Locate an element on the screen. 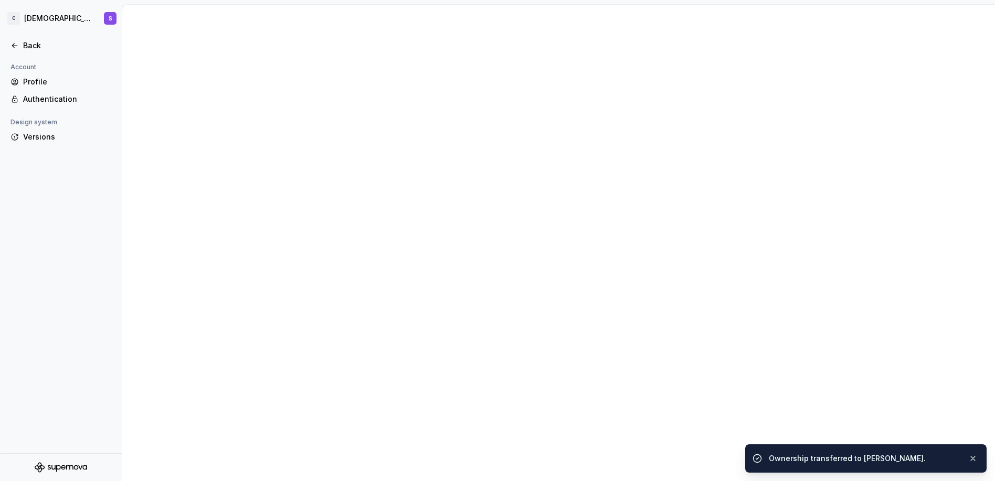 Image resolution: width=995 pixels, height=481 pixels. div: Profile is located at coordinates (67, 82).